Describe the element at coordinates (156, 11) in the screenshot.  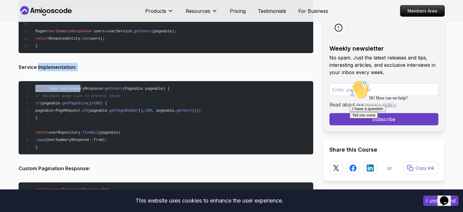
I see `p: Products` at that location.